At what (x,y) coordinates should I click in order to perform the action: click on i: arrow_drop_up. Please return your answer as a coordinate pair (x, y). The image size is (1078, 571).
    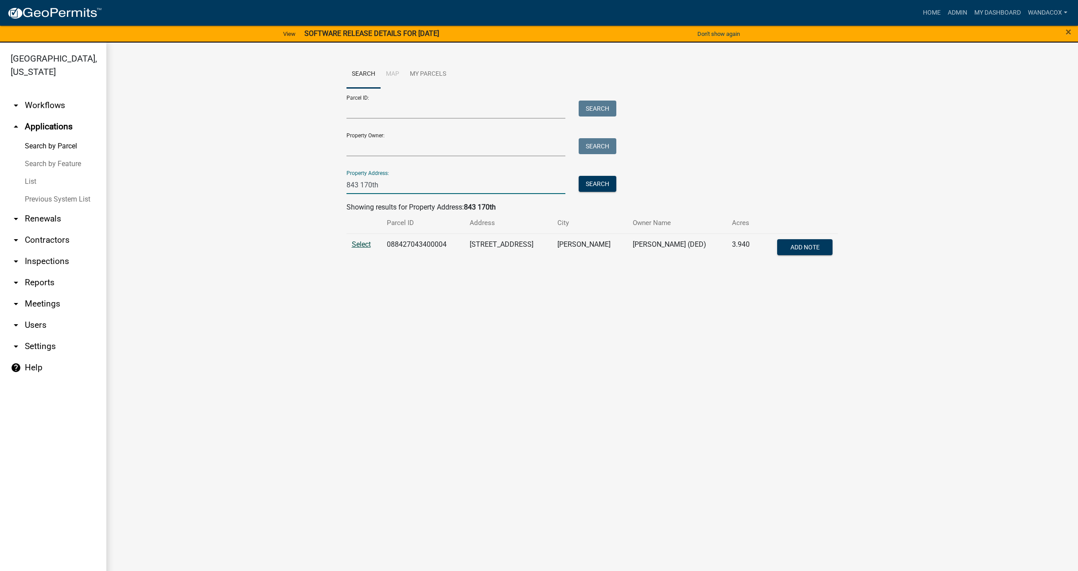
    Looking at the image, I should click on (16, 127).